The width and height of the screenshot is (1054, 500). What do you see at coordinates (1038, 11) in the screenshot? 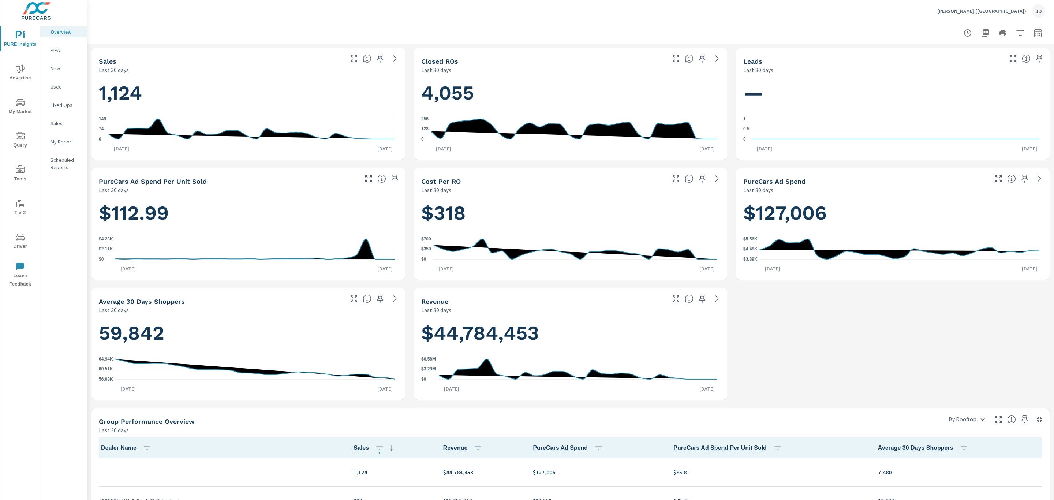
I see `div: JD` at bounding box center [1038, 11].